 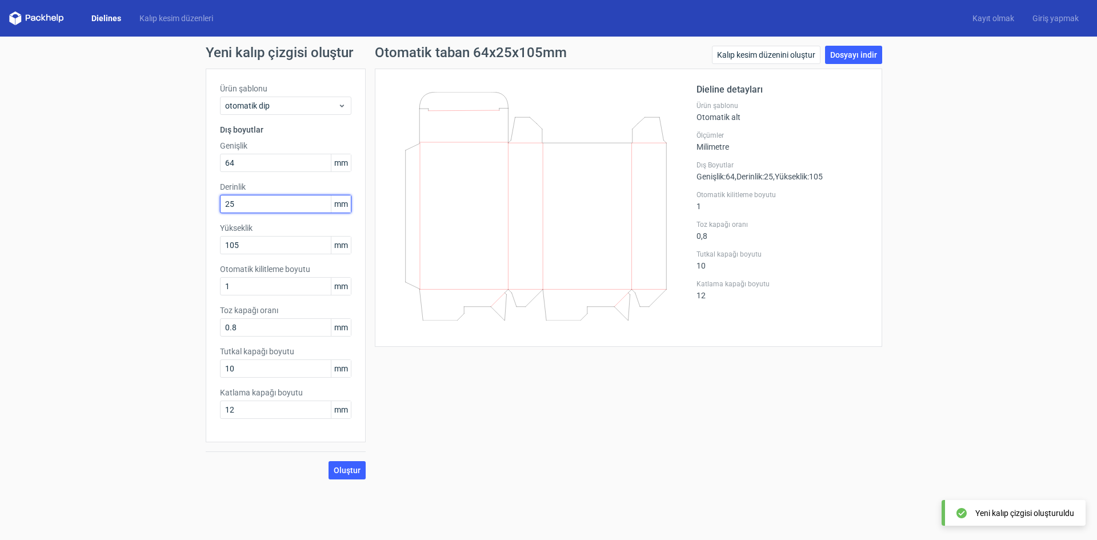 What do you see at coordinates (1055, 18) in the screenshot?
I see `font: Giriş yapmak` at bounding box center [1055, 18].